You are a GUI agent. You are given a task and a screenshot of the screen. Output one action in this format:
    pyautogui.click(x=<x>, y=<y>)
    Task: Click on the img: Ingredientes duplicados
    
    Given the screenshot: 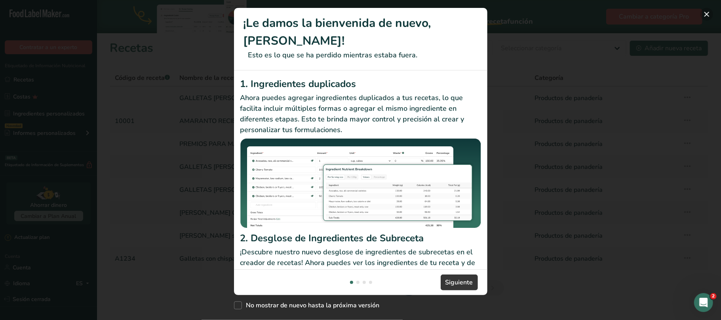 What is the action you would take?
    pyautogui.click(x=361, y=183)
    